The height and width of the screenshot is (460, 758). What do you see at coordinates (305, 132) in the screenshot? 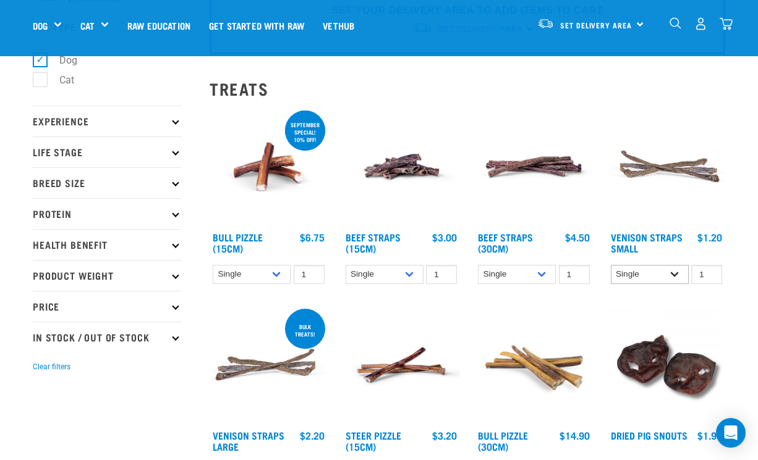
I see `div: September special! 10% off!` at bounding box center [305, 132].